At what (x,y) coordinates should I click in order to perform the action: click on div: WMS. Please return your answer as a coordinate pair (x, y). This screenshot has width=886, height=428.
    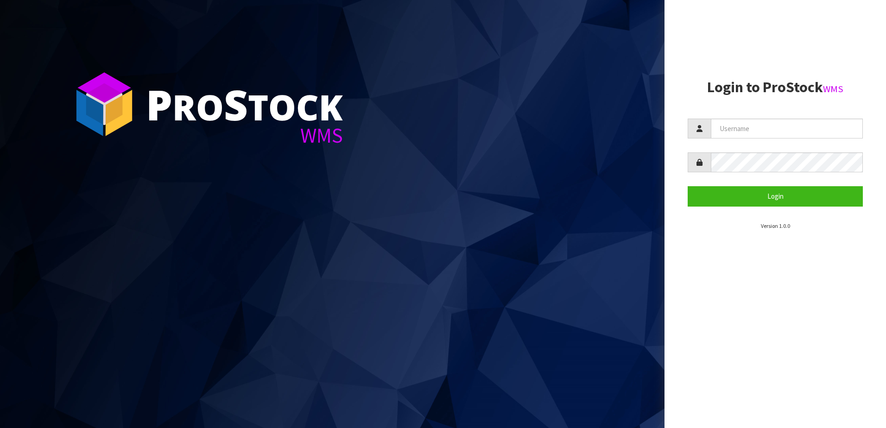
    Looking at the image, I should click on (244, 135).